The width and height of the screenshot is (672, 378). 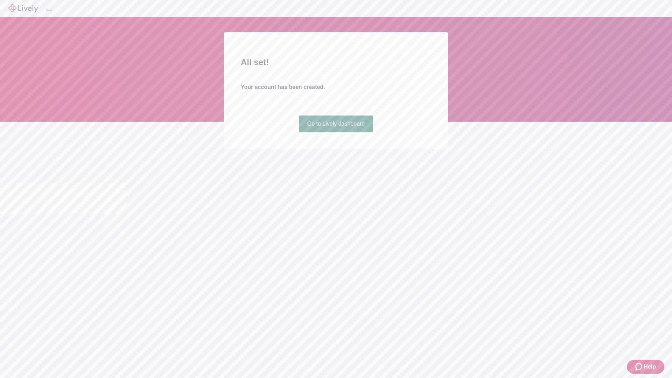 I want to click on a: Go to Lively dashboard, so click(x=336, y=124).